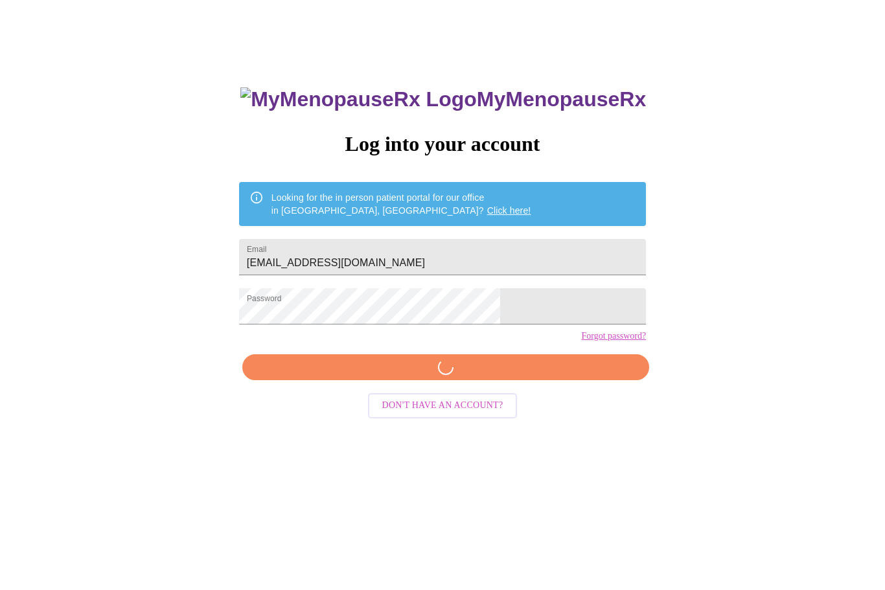  What do you see at coordinates (442, 406) in the screenshot?
I see `span: Don't have an account?` at bounding box center [442, 406].